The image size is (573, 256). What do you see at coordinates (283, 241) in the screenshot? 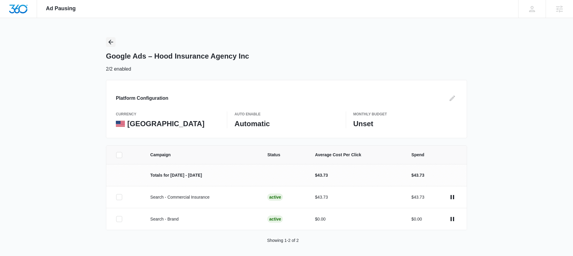
I see `p: Showing 1-2 of 2` at bounding box center [283, 241].